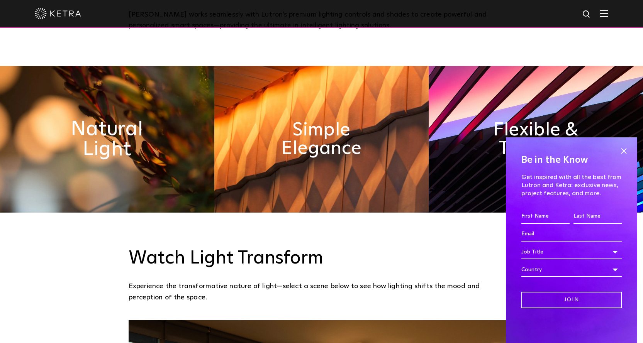  I want to click on h4: Be in the Know, so click(571, 160).